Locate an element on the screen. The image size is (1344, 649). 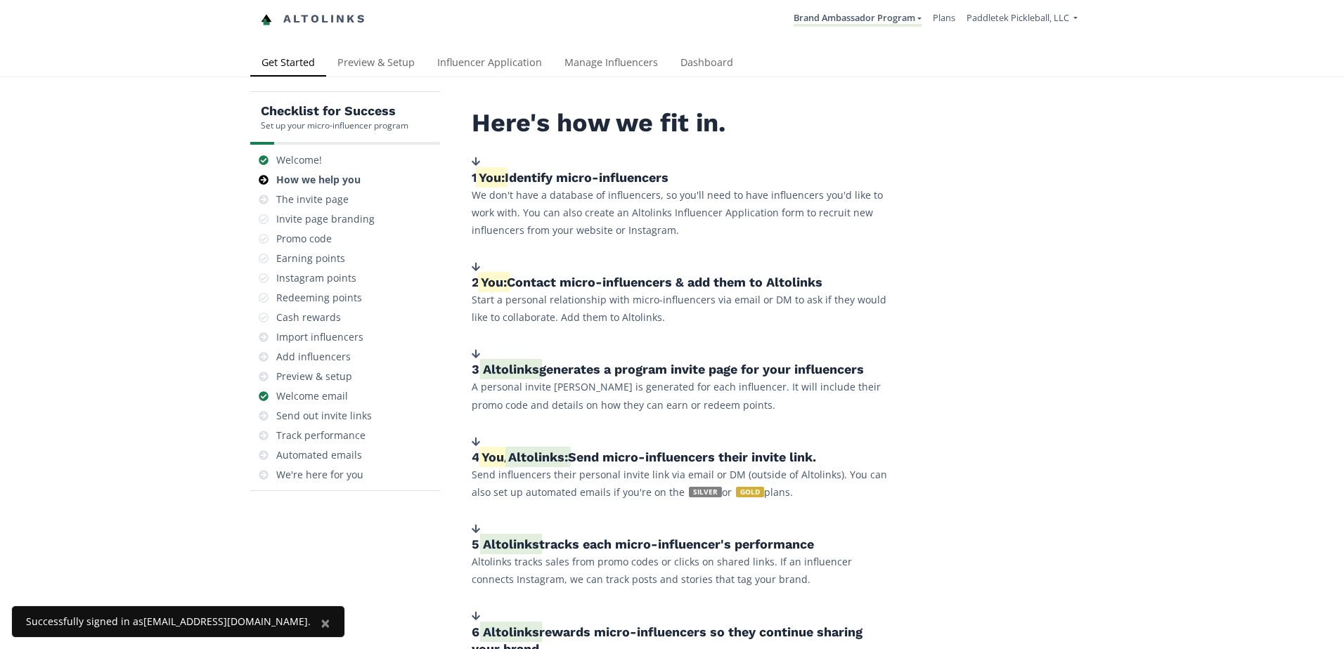
div: Welcome! is located at coordinates (299, 160).